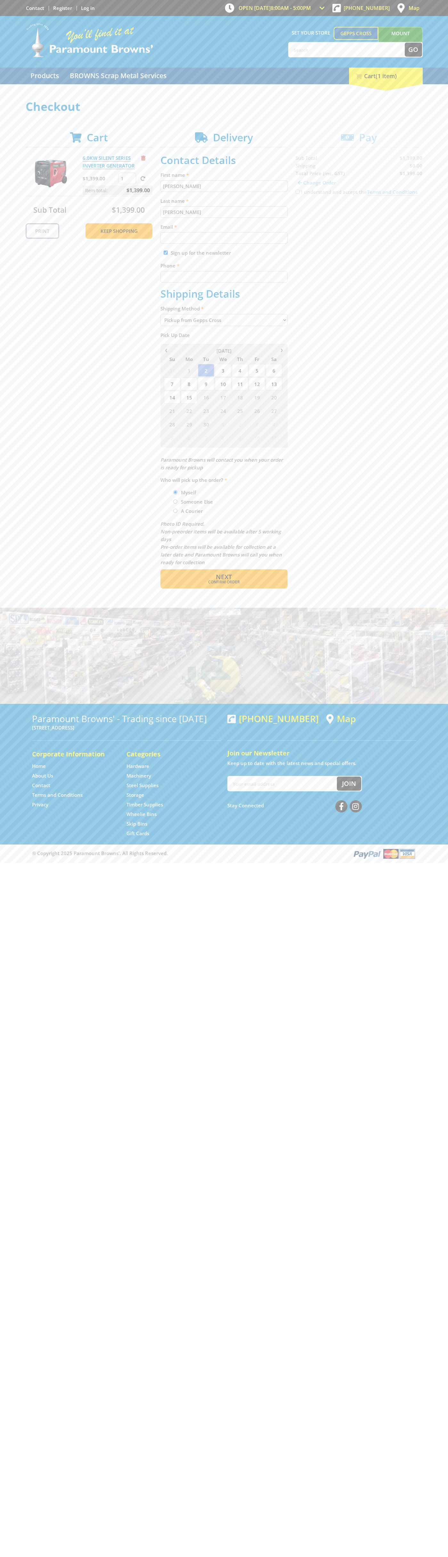 The image size is (448, 1557). Describe the element at coordinates (135, 795) in the screenshot. I see `a: Go to the Storage page` at that location.